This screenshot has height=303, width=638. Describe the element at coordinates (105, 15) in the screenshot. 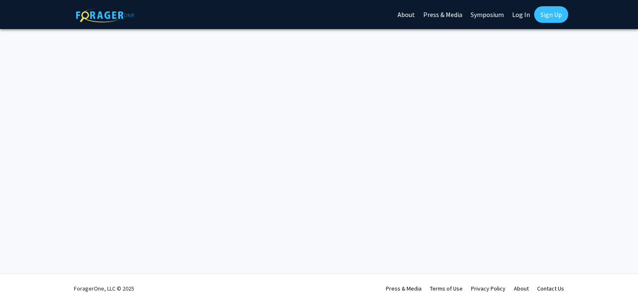

I see `img: ForagerOne Logo` at that location.